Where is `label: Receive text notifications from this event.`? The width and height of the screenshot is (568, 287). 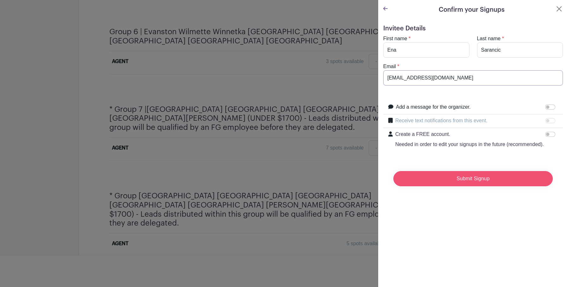
label: Receive text notifications from this event. is located at coordinates (441, 121).